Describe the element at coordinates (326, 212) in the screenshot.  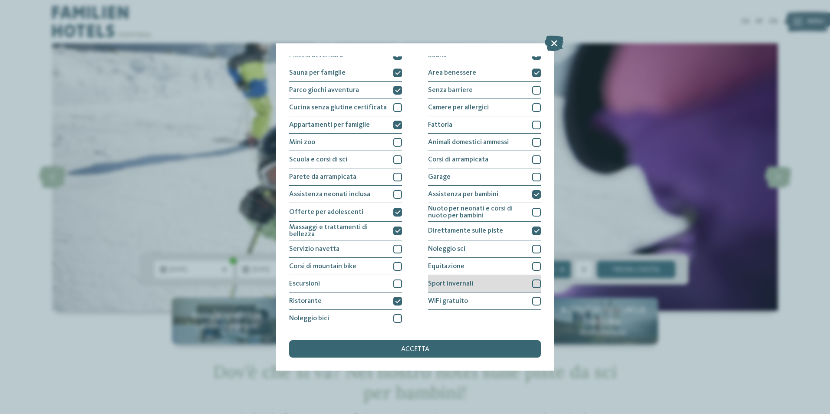
I see `span: Offerte per adolescenti` at that location.